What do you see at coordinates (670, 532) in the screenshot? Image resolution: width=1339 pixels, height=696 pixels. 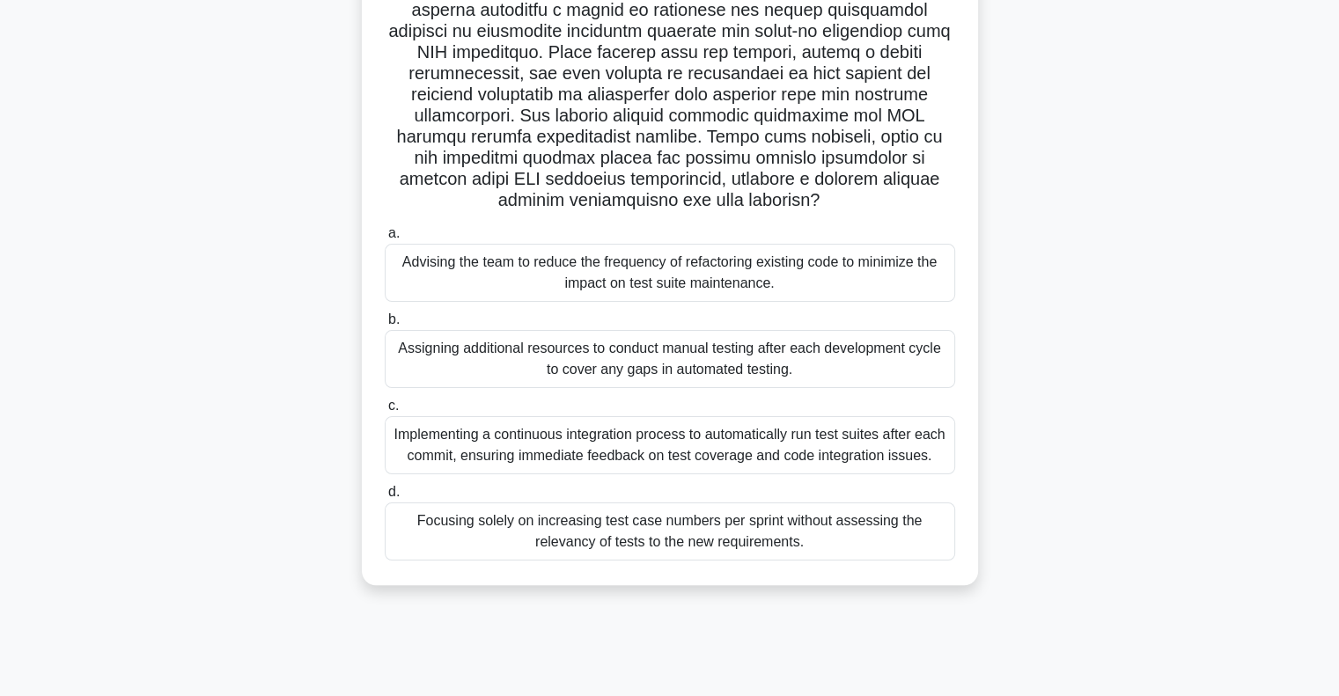 I see `div: Focusing solely on increasing test case numbers per sprint without assessing the relevancy of tes...` at bounding box center [670, 532].